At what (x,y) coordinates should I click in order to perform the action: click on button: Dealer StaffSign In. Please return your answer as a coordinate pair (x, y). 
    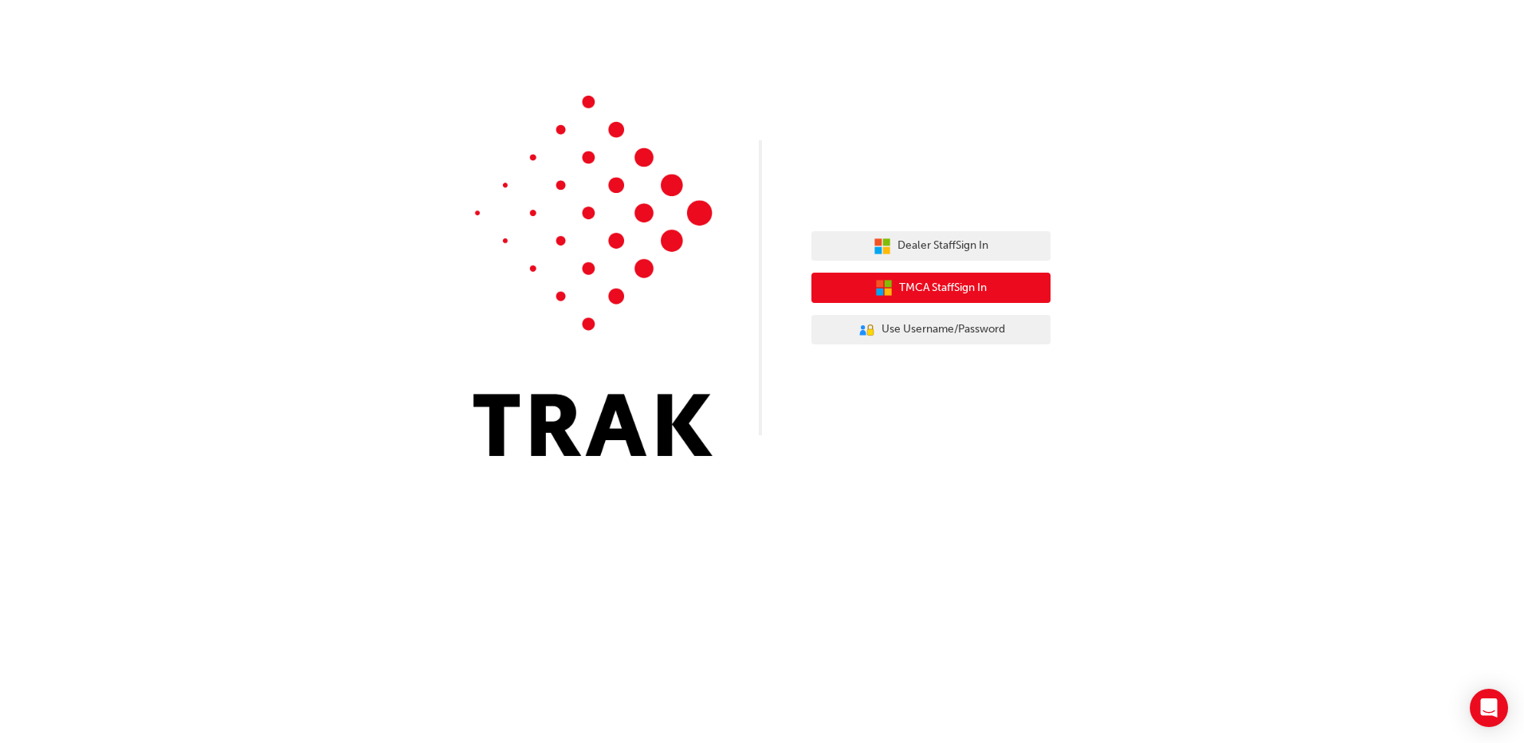
    Looking at the image, I should click on (931, 246).